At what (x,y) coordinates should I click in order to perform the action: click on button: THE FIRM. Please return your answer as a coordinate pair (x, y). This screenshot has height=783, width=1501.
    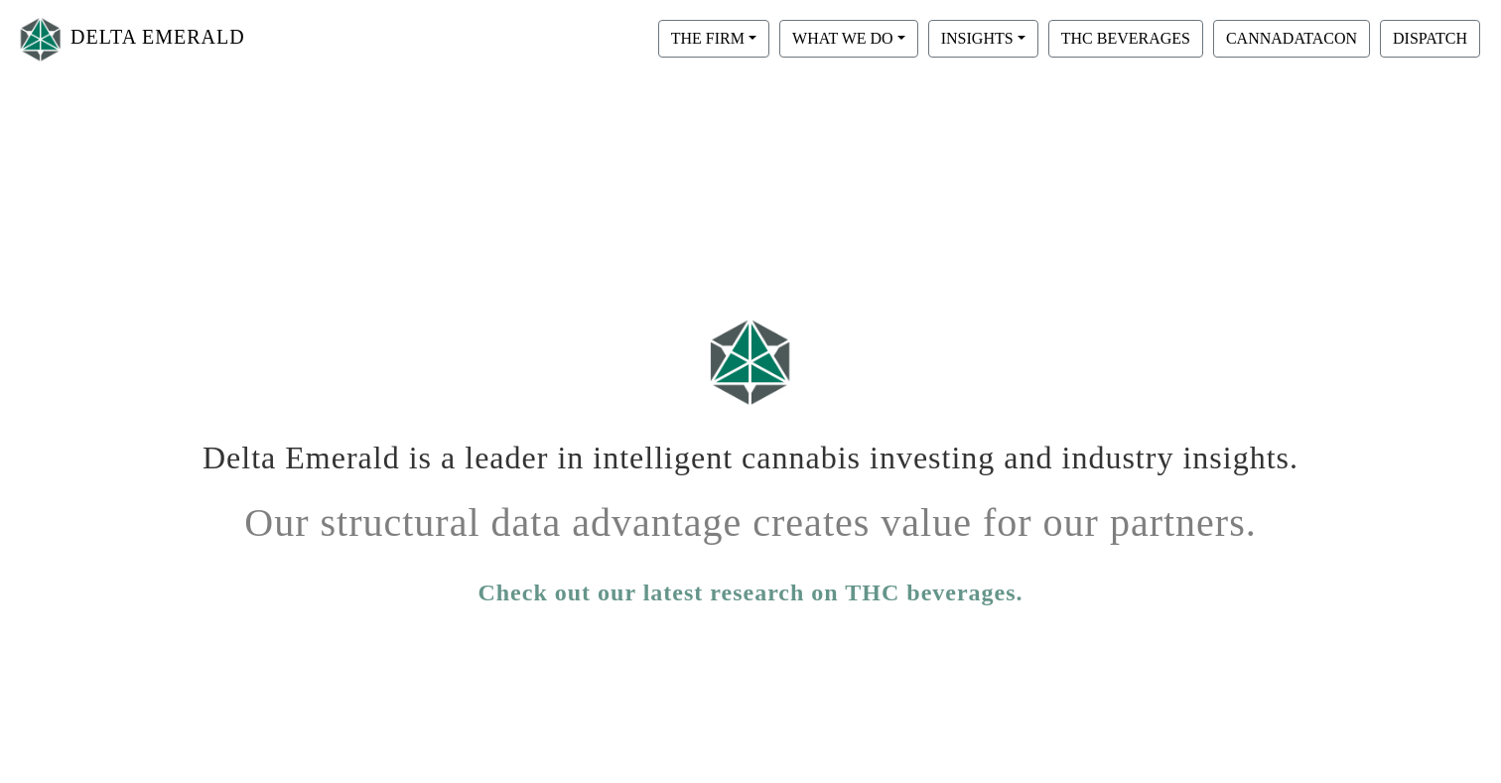
    Looking at the image, I should click on (714, 39).